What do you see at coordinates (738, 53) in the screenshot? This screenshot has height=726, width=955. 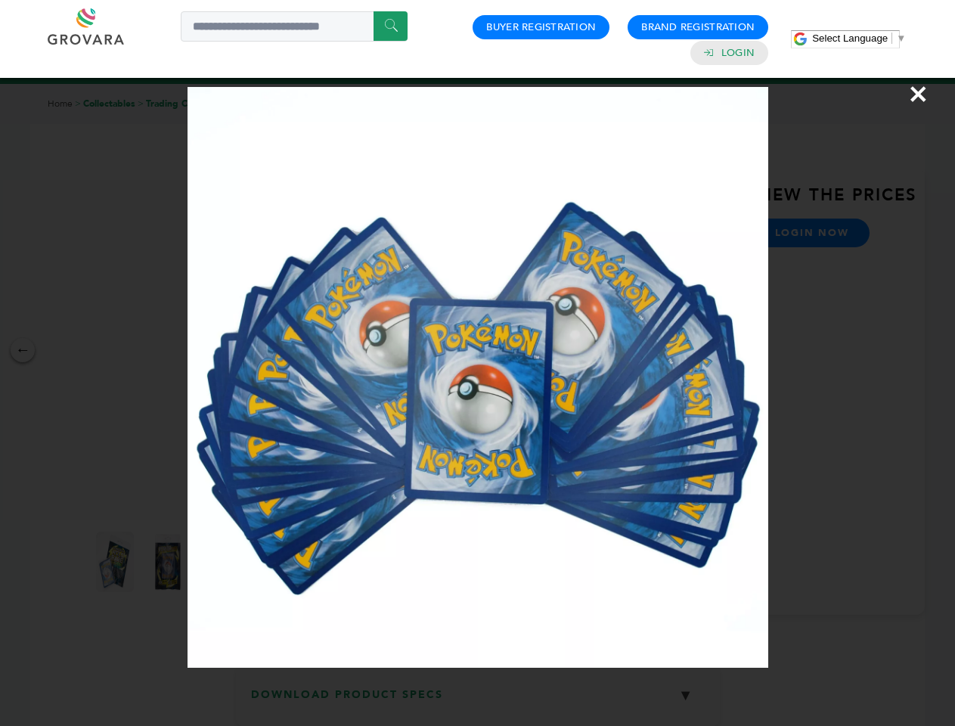 I see `a: Login` at bounding box center [738, 53].